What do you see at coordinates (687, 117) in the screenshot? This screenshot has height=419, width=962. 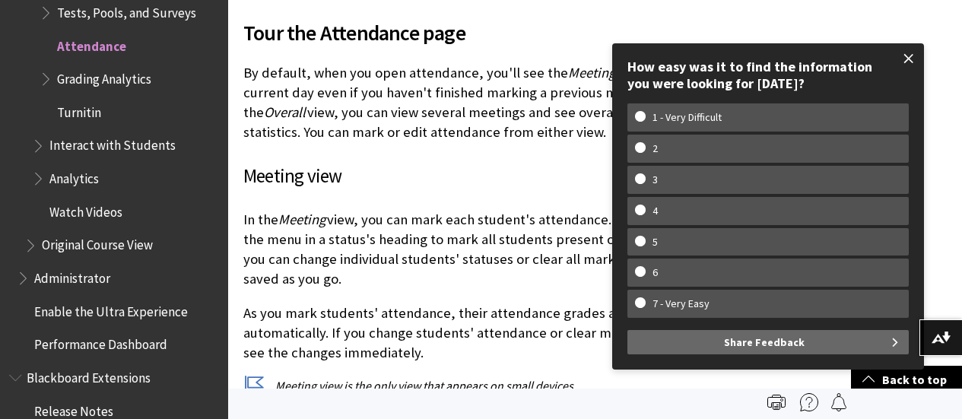 I see `w-span: 1 - Very Difficult` at bounding box center [687, 117].